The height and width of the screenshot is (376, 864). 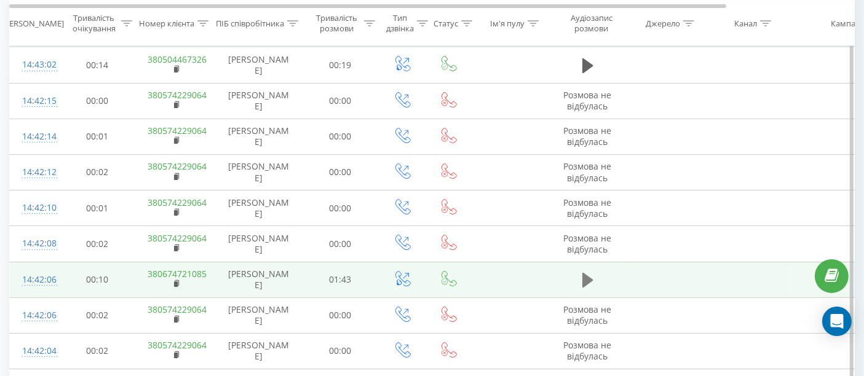 What do you see at coordinates (507, 23) in the screenshot?
I see `div: Ім'я пулу` at bounding box center [507, 23].